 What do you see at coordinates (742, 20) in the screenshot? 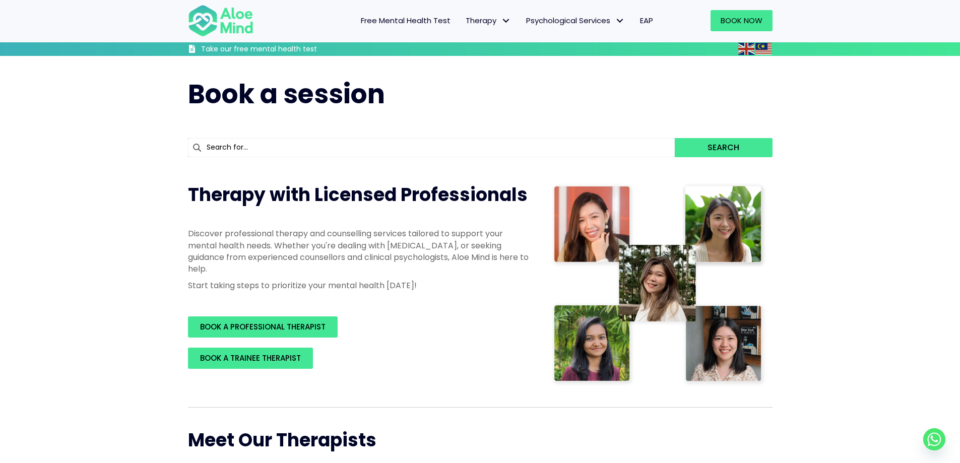
I see `span: Book Now` at bounding box center [742, 20].